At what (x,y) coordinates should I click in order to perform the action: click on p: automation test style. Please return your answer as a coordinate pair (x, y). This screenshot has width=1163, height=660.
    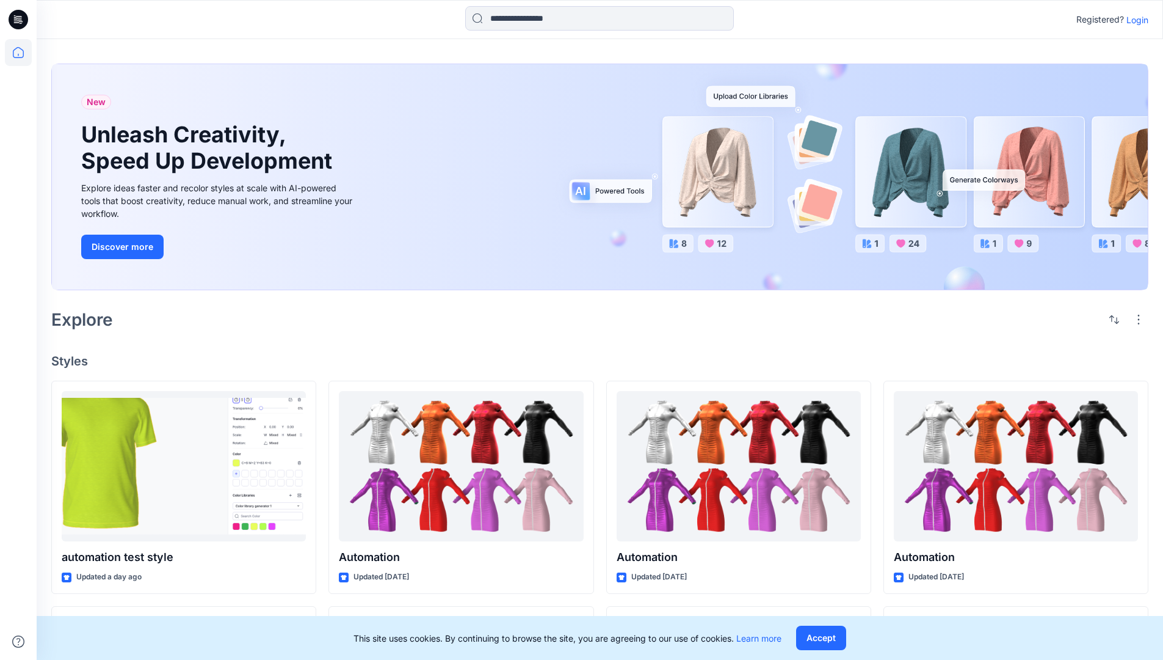
    Looking at the image, I should click on (184, 557).